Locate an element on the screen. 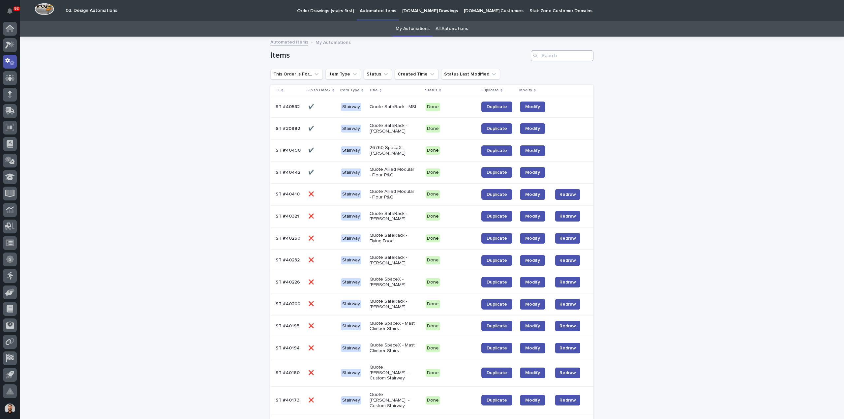 The height and width of the screenshot is (419, 844). p: ST #40226 is located at coordinates (288, 282).